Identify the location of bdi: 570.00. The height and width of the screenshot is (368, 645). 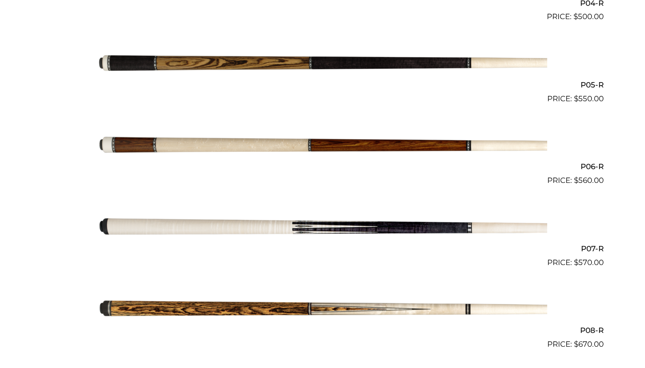
(588, 263).